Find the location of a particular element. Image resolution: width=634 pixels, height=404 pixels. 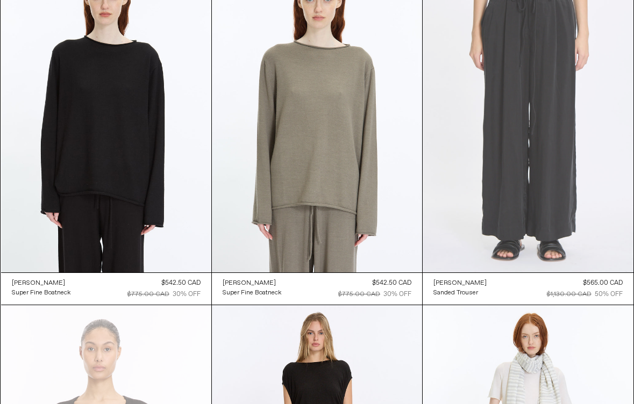

div: $565.00 CAD is located at coordinates (603, 283).